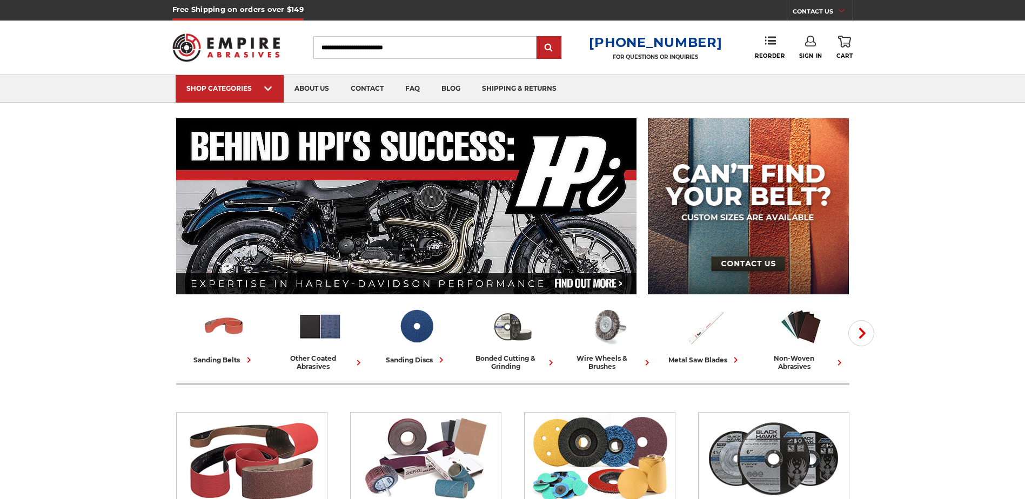 The width and height of the screenshot is (1025, 499). I want to click on img: promo banner for custom belts., so click(749, 207).